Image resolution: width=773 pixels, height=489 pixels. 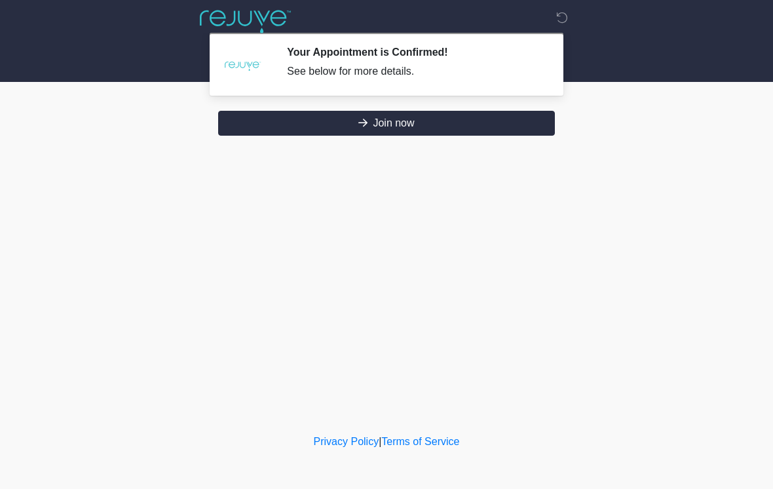 What do you see at coordinates (413, 52) in the screenshot?
I see `h2: Your Appointment is Confirmed!` at bounding box center [413, 52].